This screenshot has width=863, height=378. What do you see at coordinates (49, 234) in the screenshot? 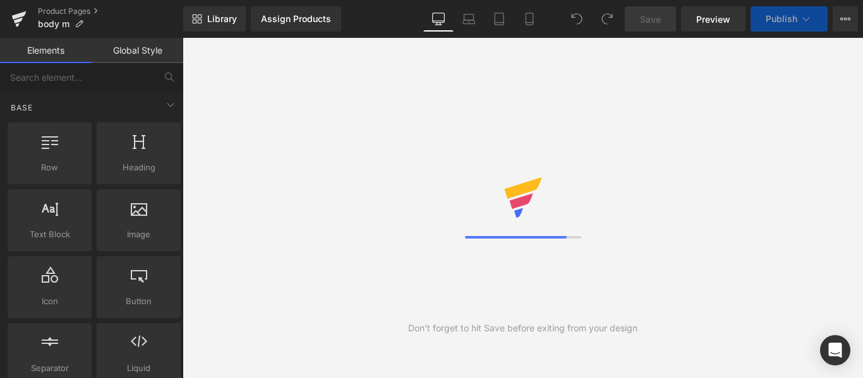
I see `span: Text Block` at bounding box center [49, 234].